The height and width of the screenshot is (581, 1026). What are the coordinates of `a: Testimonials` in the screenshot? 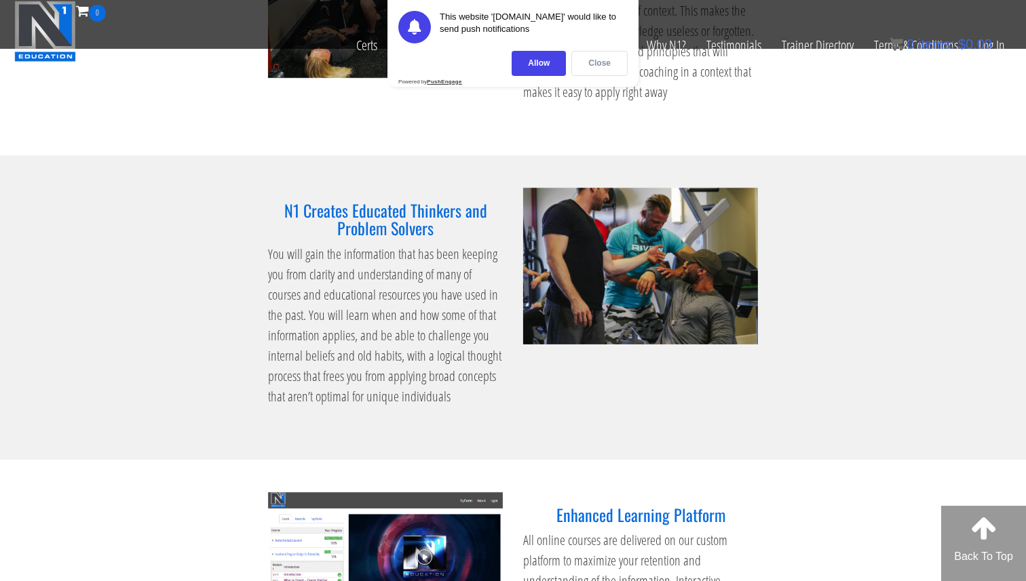 It's located at (733, 45).